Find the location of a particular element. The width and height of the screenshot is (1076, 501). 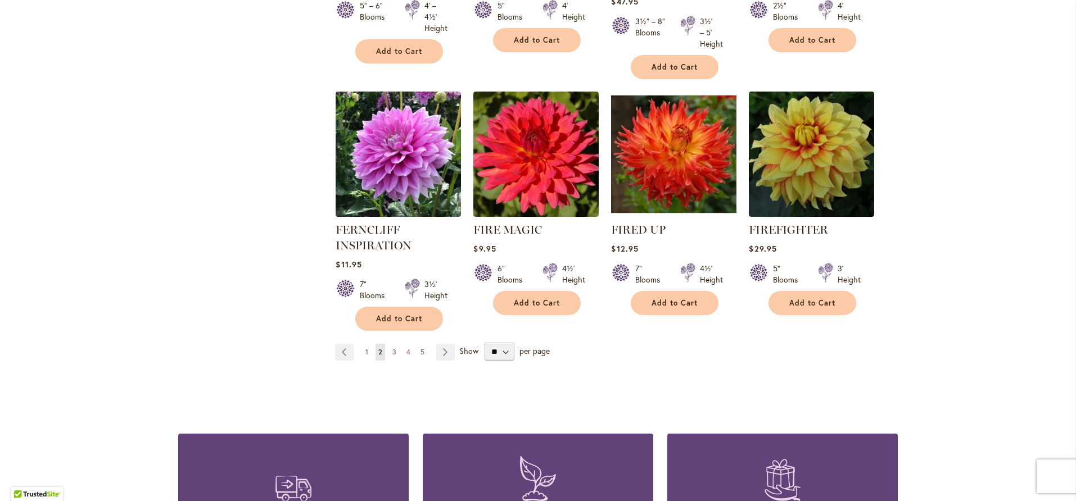

span: 4 is located at coordinates (408, 352).